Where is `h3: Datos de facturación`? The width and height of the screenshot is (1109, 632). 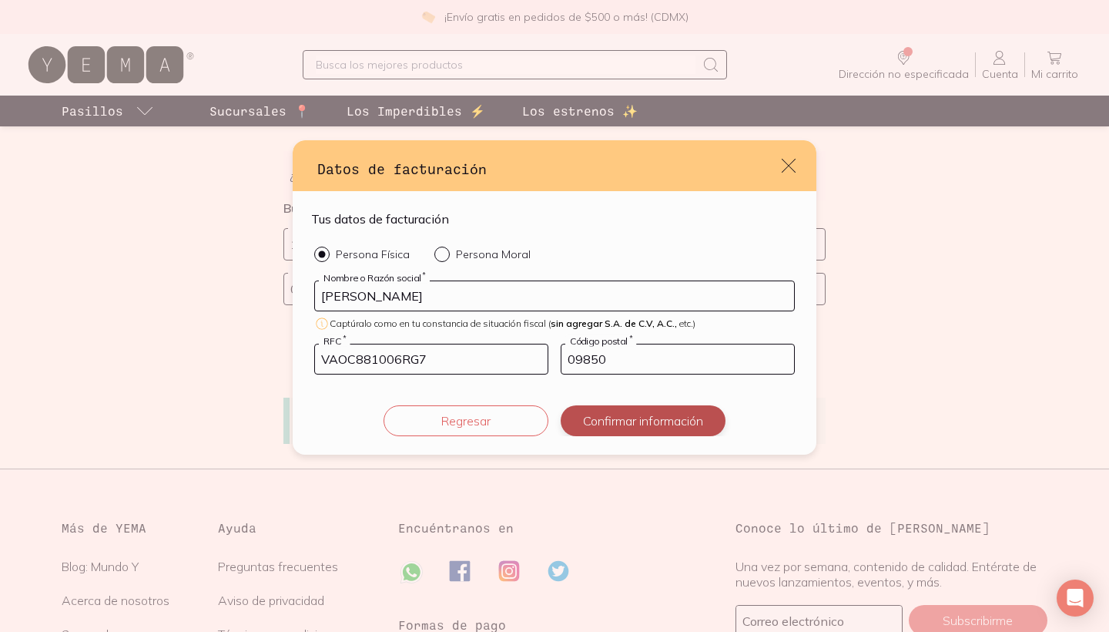 h3: Datos de facturación is located at coordinates (548, 169).